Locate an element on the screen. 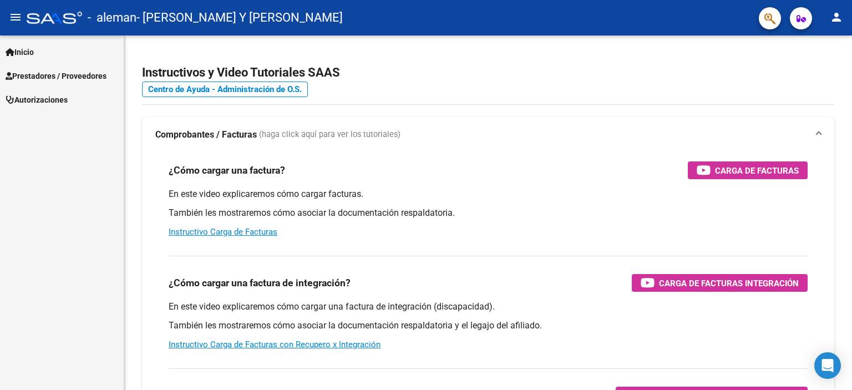  span: Carga de Facturas Integración is located at coordinates (729, 283).